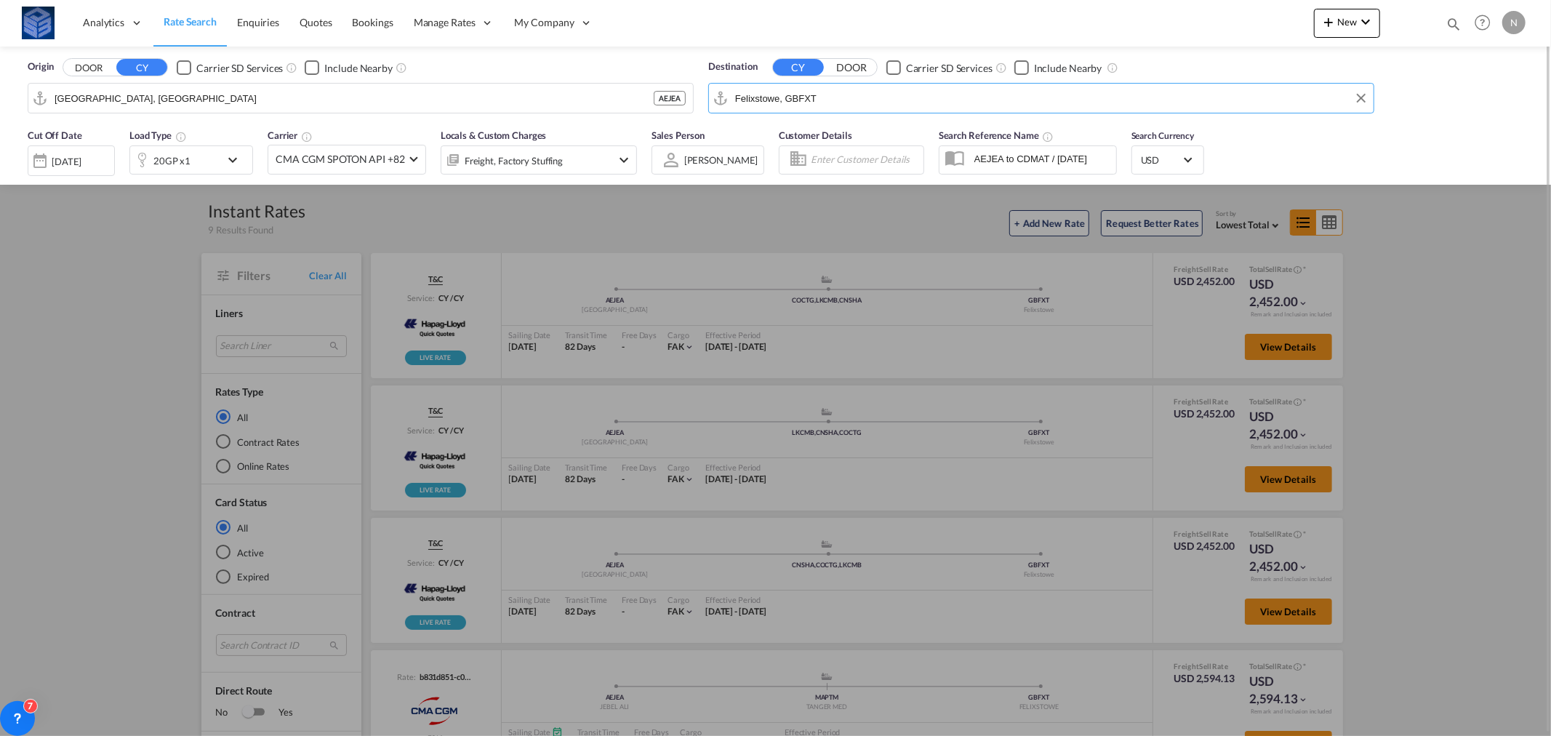 This screenshot has width=1551, height=736. Describe the element at coordinates (1347, 23) in the screenshot. I see `button: icon-plus 400-fgNewicon-chevron-down` at that location.